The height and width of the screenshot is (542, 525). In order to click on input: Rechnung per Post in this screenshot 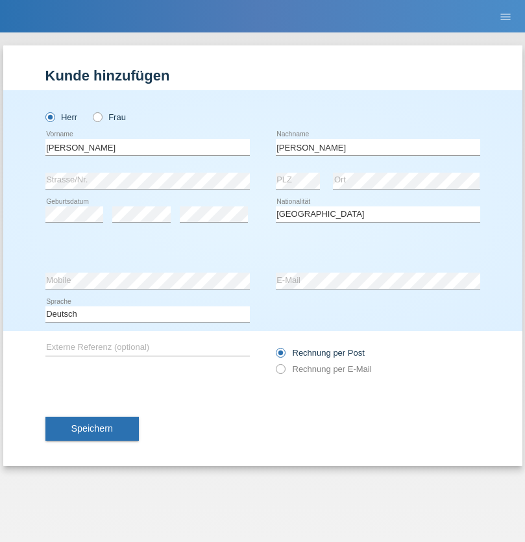, I will do `click(280, 356)`.